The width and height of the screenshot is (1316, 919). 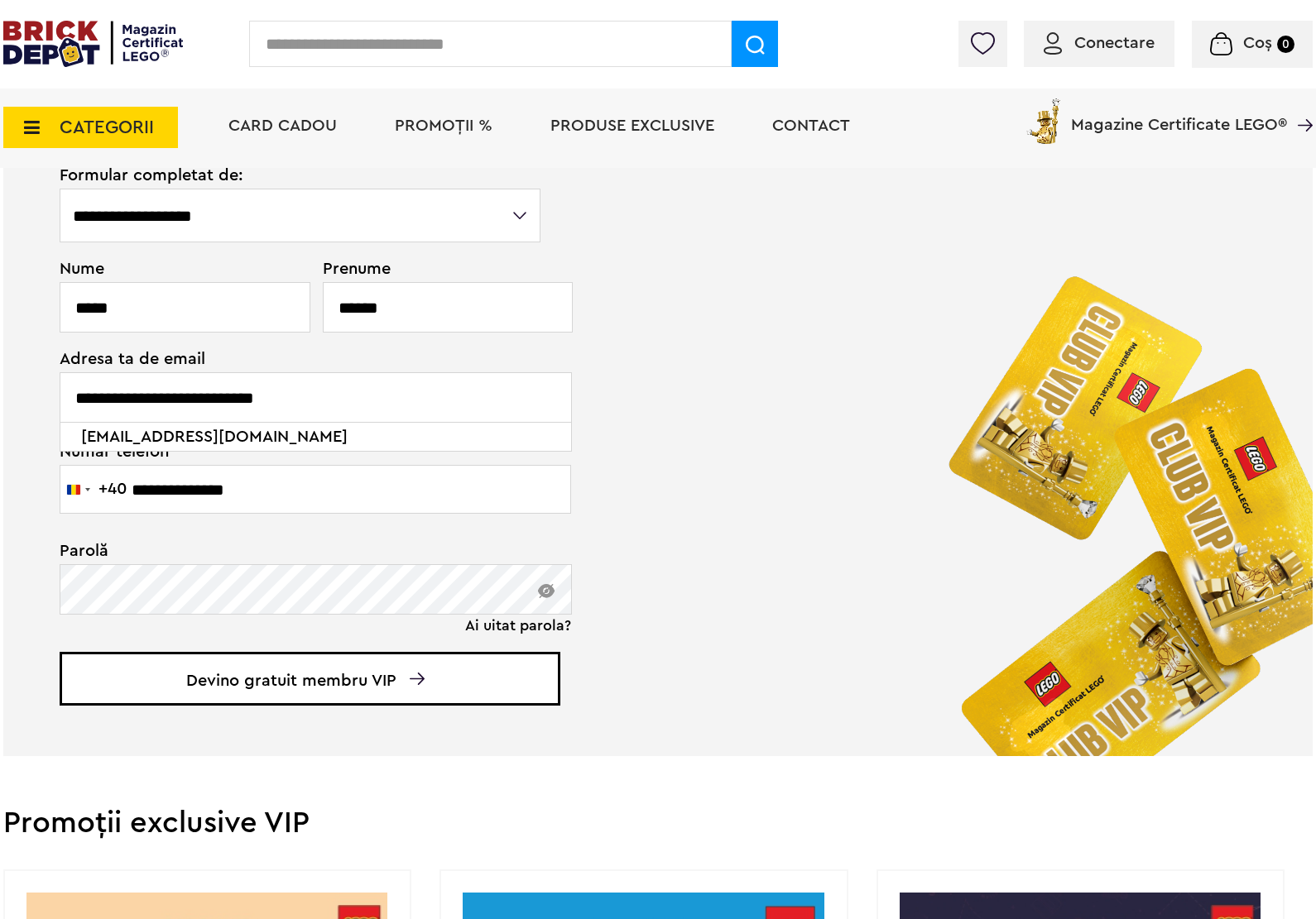 I want to click on a: Produse exclusive, so click(x=633, y=126).